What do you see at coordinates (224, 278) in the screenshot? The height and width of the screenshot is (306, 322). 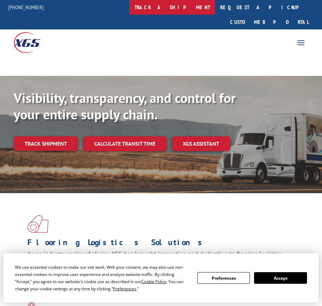 I see `button: Preferences` at bounding box center [224, 278].